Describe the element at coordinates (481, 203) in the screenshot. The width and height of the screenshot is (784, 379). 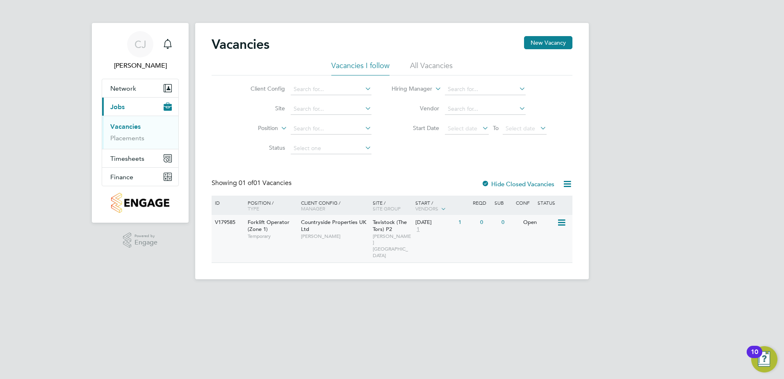
I see `div: Reqd` at that location.